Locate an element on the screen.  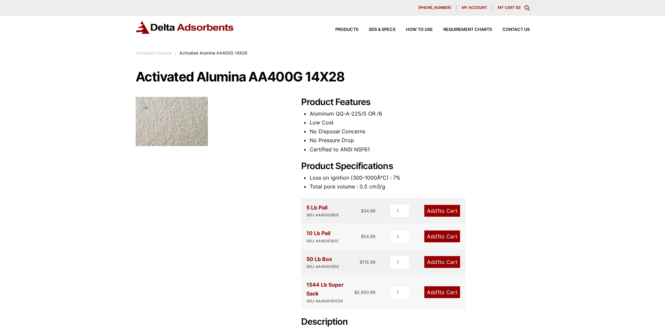
li: Low Cost is located at coordinates (420, 123).